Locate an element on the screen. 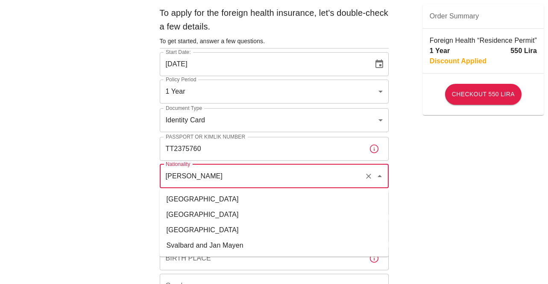 The image size is (548, 284). p: Foreign Health “Residence Permit” is located at coordinates (483, 41).